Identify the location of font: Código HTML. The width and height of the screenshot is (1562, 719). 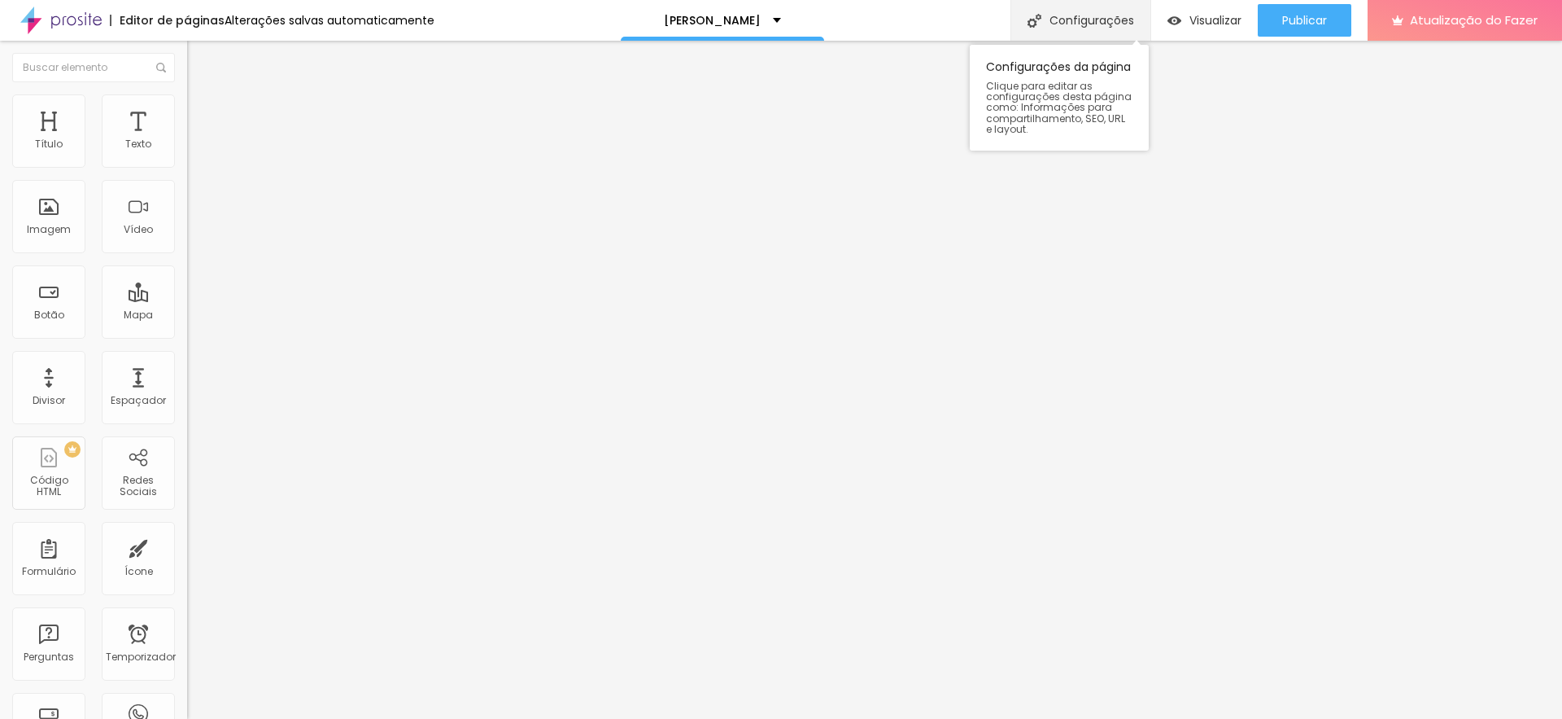
(49, 485).